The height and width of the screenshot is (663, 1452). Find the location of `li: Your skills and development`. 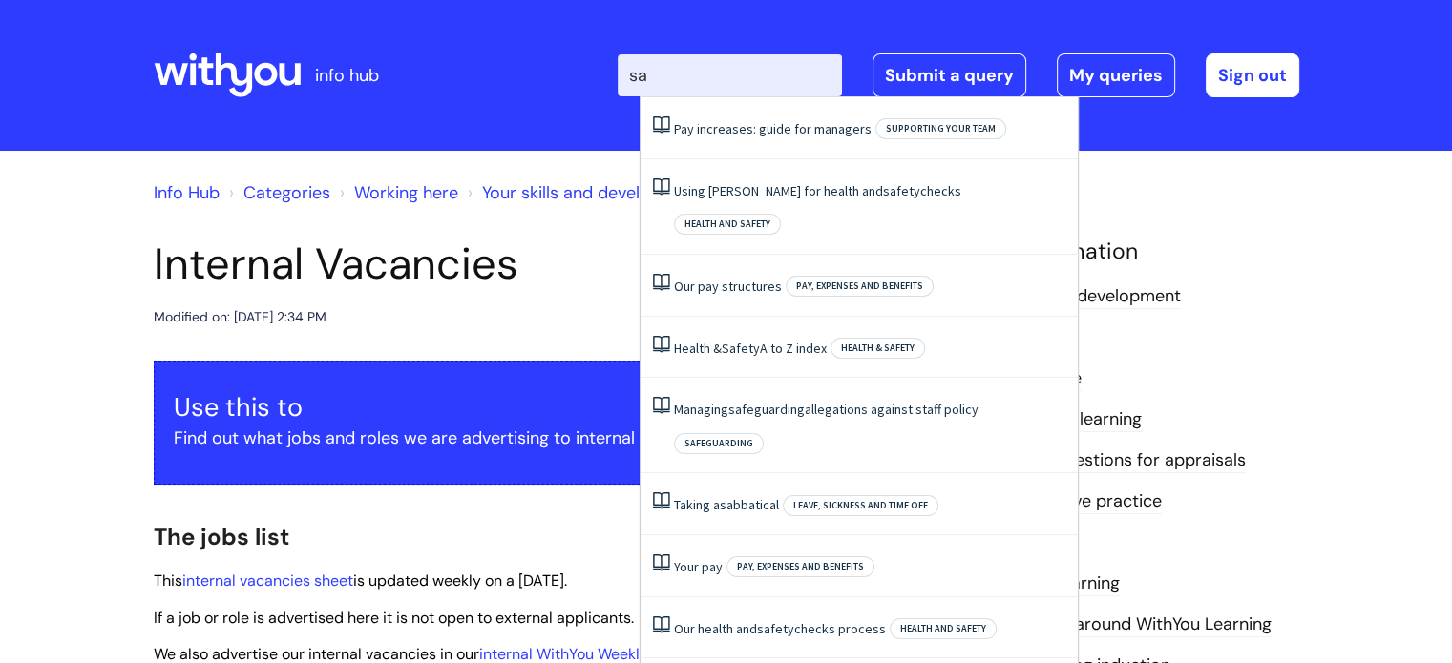

li: Your skills and development is located at coordinates (582, 193).